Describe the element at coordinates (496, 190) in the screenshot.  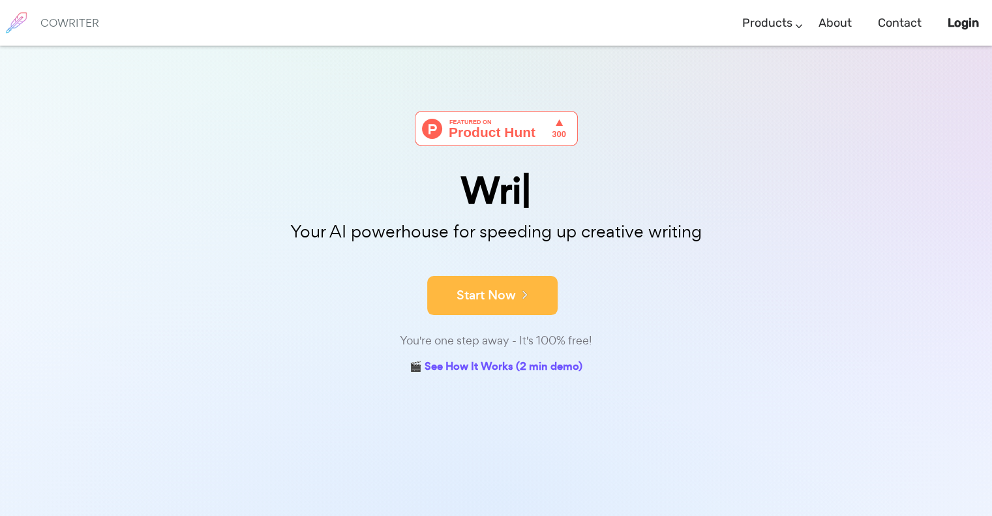
I see `div: Wri` at that location.